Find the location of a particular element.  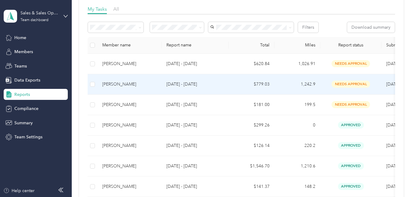

span: Home is located at coordinates (20, 38).